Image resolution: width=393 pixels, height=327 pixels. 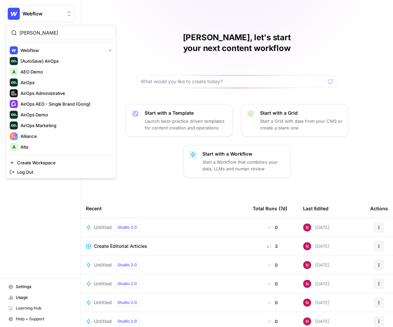 What do you see at coordinates (61, 102) in the screenshot?
I see `div: Workspace: Webflow` at bounding box center [61, 102].